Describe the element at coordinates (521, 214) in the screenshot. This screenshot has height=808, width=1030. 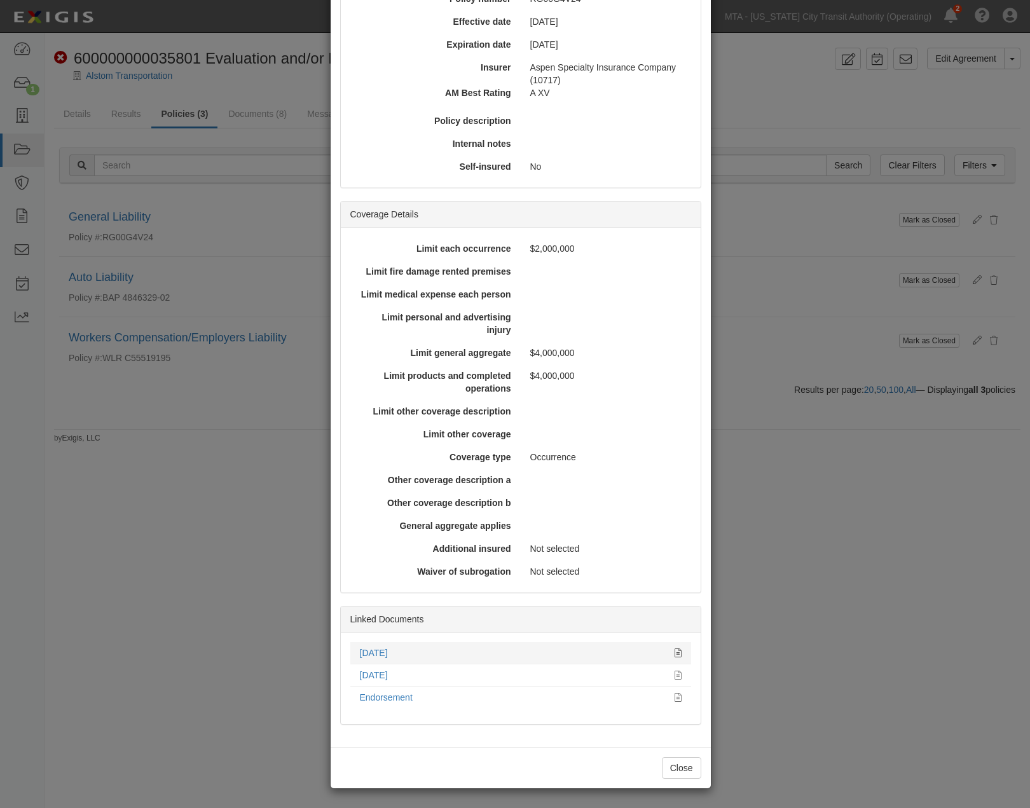
I see `div: Coverage Details` at that location.